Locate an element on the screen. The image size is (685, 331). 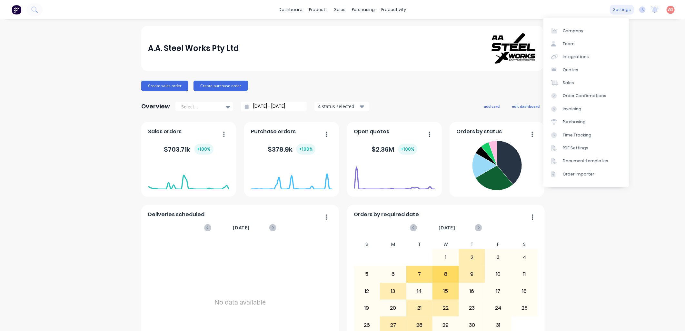
div: Order Confirmations is located at coordinates (584, 96).